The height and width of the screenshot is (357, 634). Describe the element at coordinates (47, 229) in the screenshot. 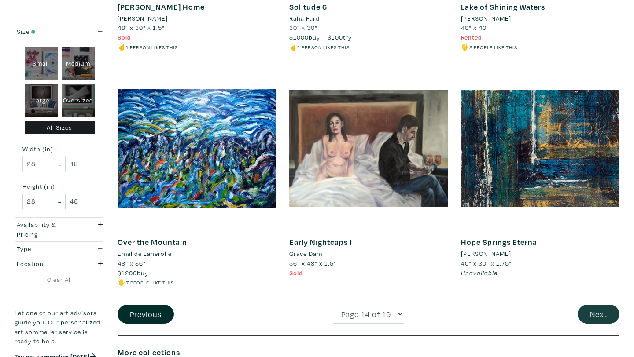

I see `div: Availability & Pricing` at that location.